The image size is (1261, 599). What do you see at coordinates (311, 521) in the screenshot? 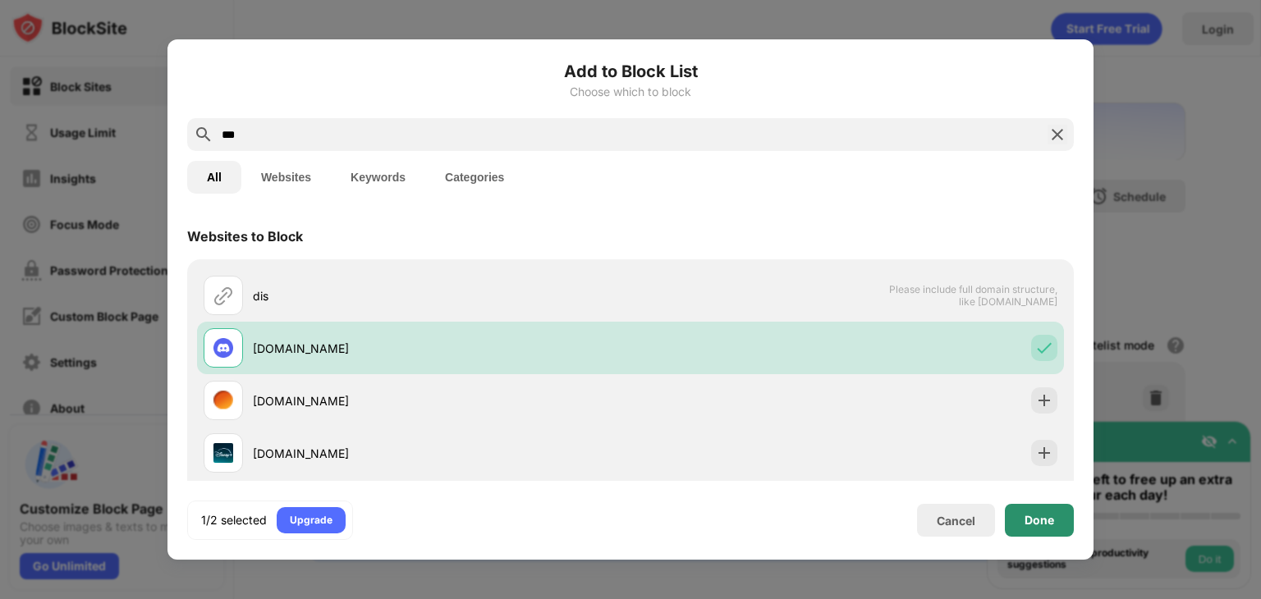
I see `div: Upgrade` at bounding box center [311, 521].